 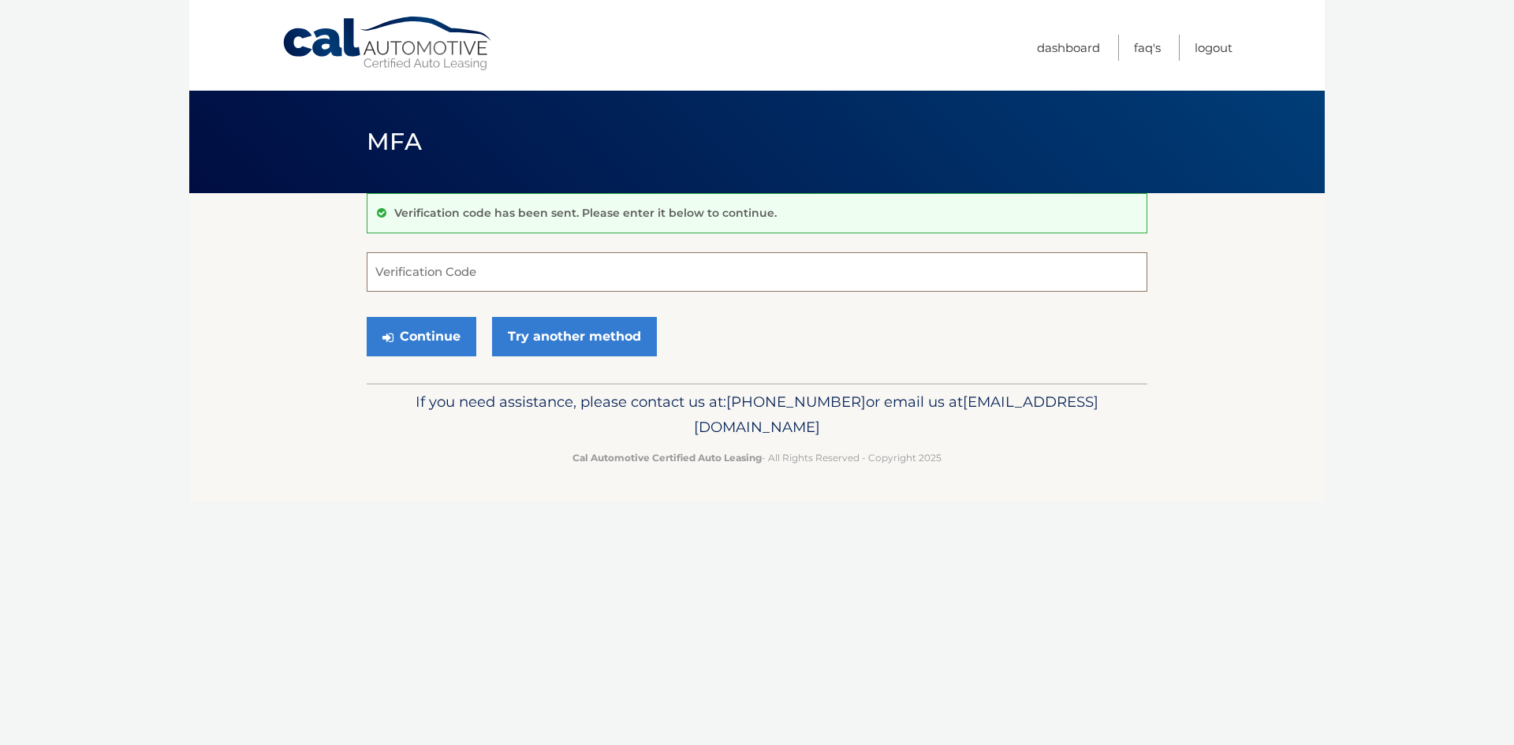 What do you see at coordinates (757, 457) in the screenshot?
I see `p: - All Rights Reserved - Copyright 2025` at bounding box center [757, 457].